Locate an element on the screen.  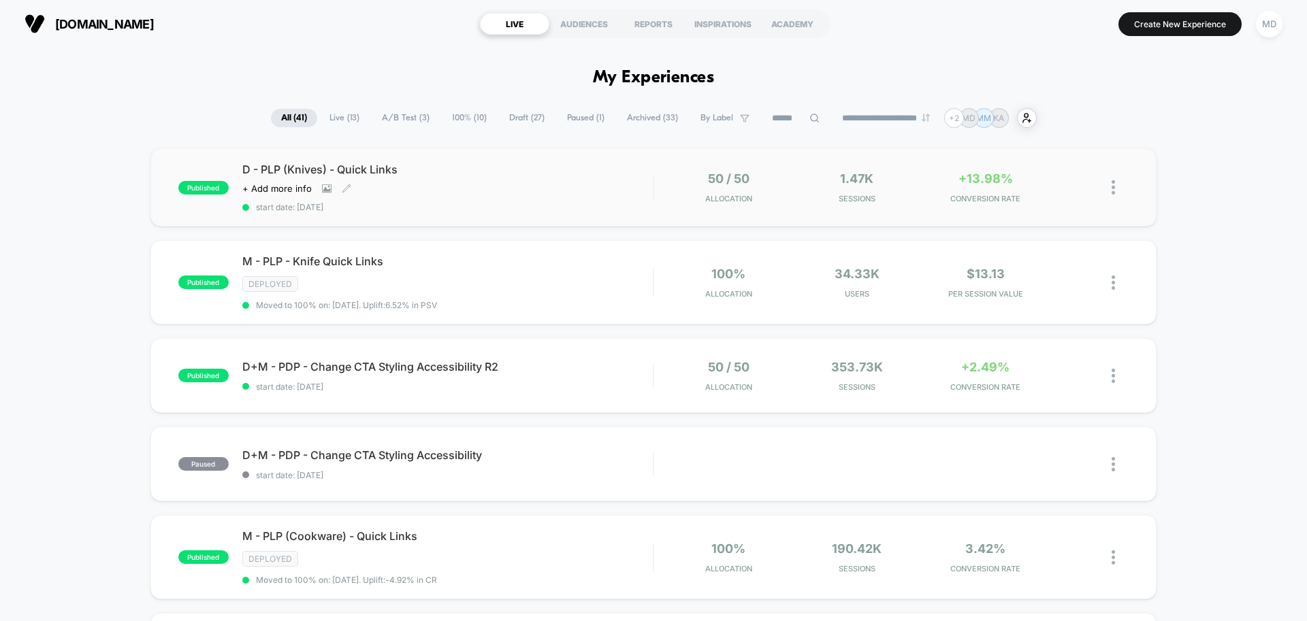
span: Live ( 13 ) is located at coordinates (344, 118).